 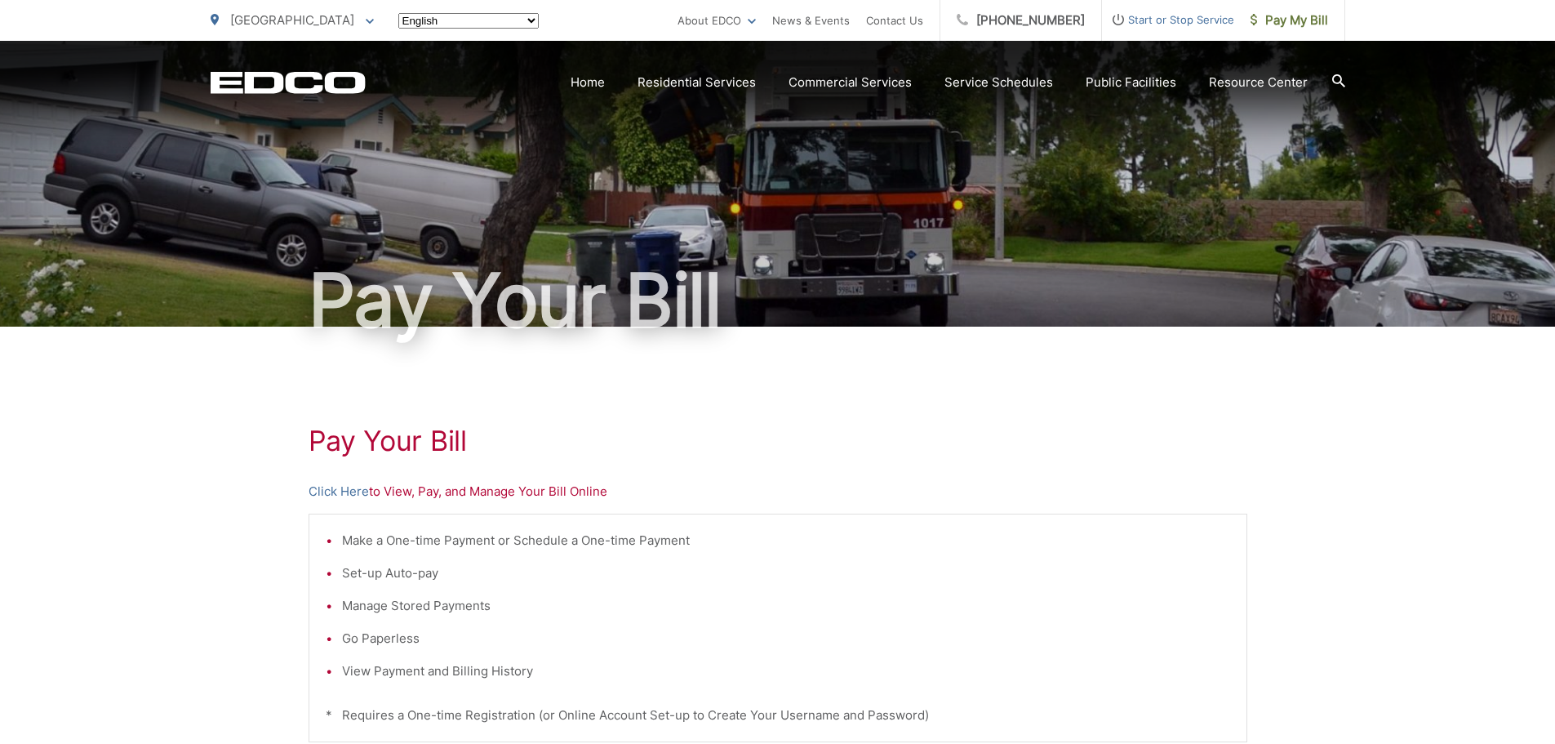 I want to click on a: Home, so click(x=588, y=82).